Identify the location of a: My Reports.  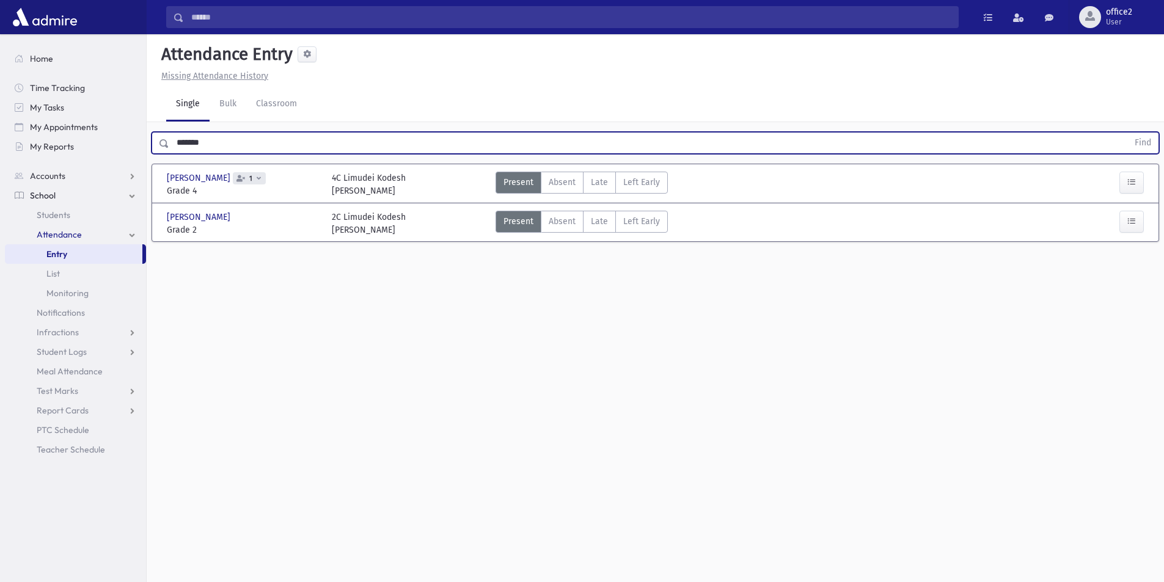
(75, 147).